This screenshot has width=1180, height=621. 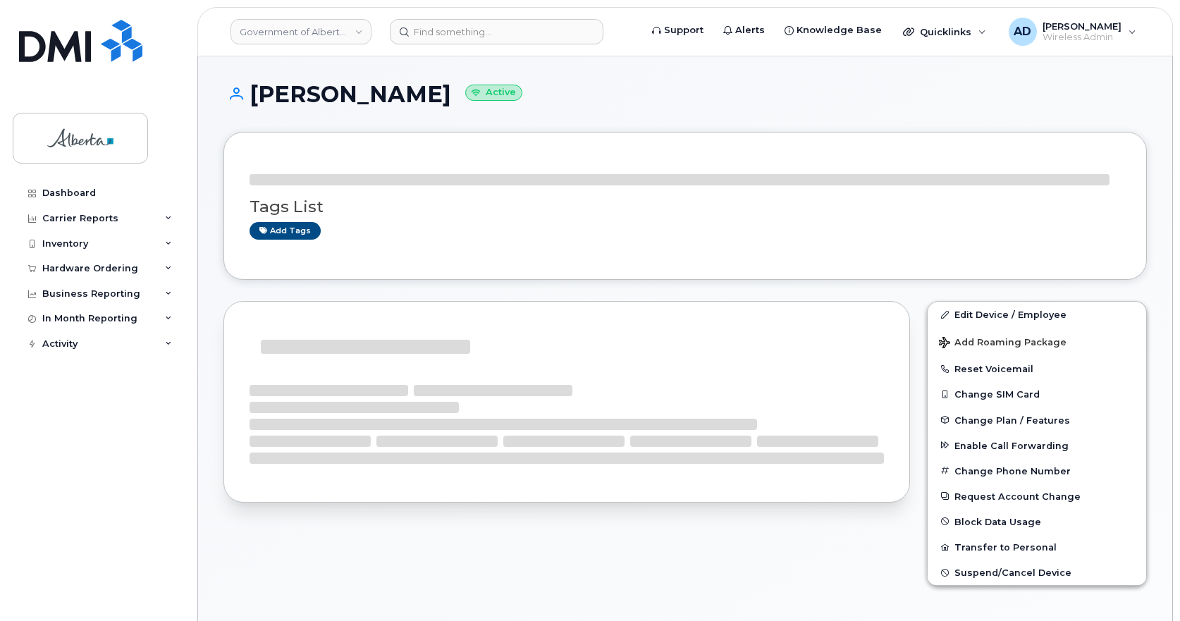 I want to click on button: Suspend/Cancel Device, so click(x=1037, y=572).